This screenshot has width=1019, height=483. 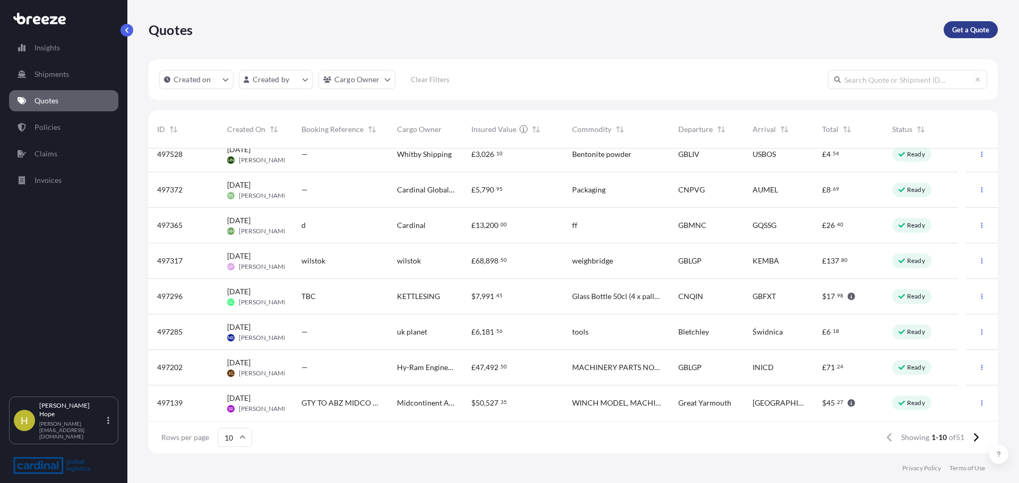 What do you see at coordinates (230, 267) in the screenshot?
I see `span: LP` at bounding box center [230, 267].